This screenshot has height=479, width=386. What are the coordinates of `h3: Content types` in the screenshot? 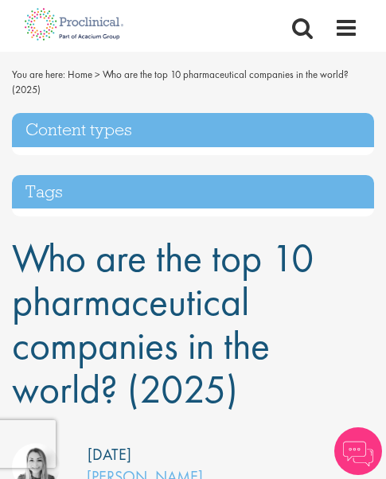 It's located at (193, 130).